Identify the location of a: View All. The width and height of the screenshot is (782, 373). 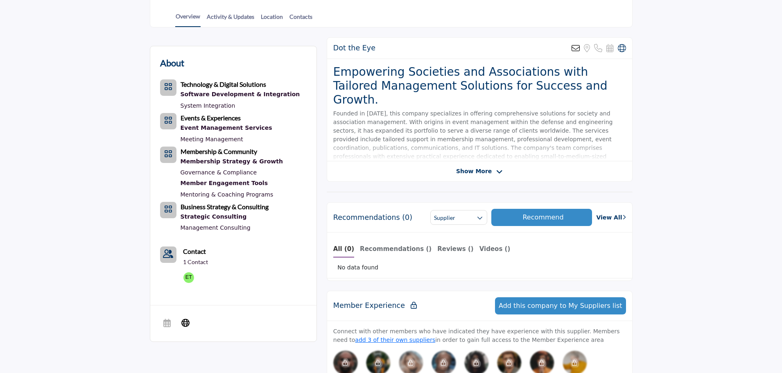
(611, 217).